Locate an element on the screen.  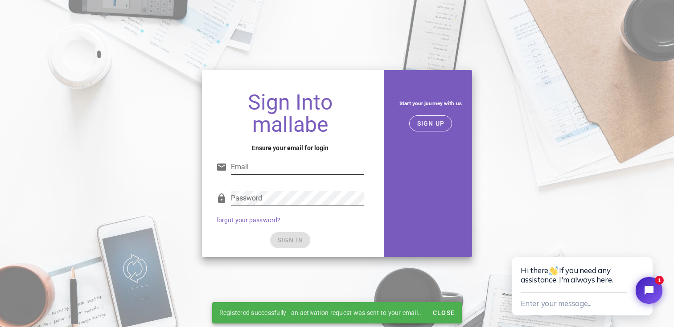
div: Hi there If you need any assistance, I'm always here. is located at coordinates (79, 47).